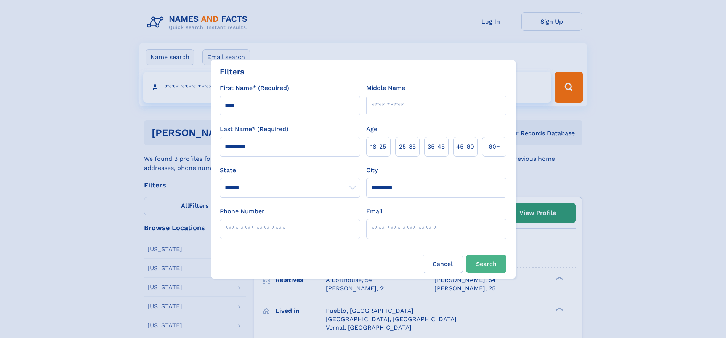  I want to click on label: First Name* (Required), so click(255, 88).